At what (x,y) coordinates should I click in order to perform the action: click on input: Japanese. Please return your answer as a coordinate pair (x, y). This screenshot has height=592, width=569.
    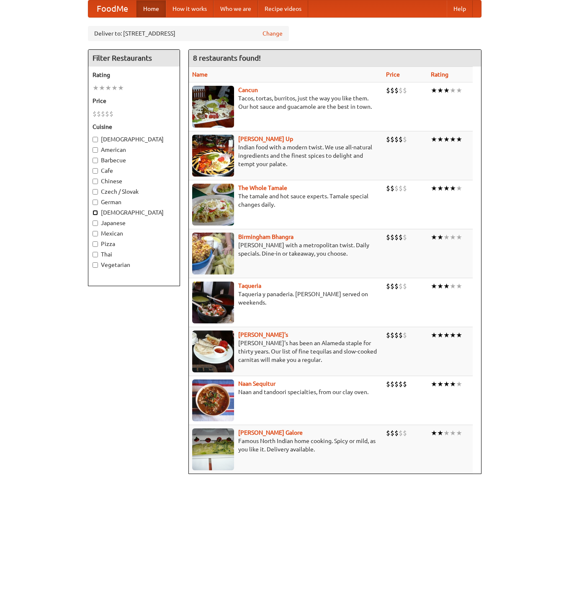
    Looking at the image, I should click on (95, 223).